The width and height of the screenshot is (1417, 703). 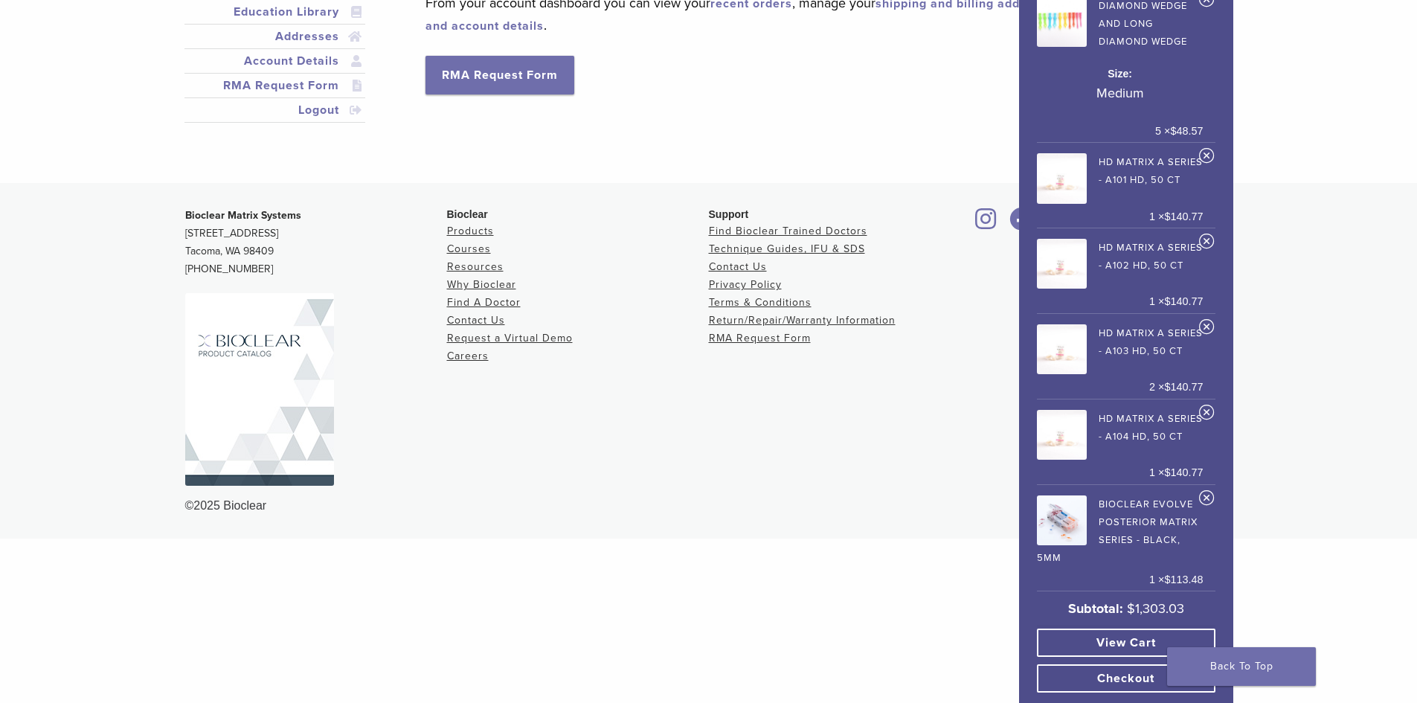 What do you see at coordinates (1120, 261) in the screenshot?
I see `a: HD Matrix A Series - A102 HD, 50 ct` at bounding box center [1120, 261].